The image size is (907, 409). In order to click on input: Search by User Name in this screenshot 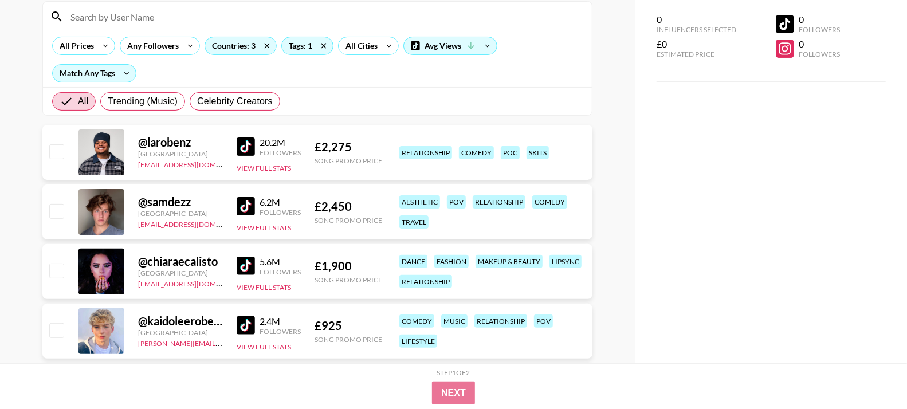, I will do `click(324, 17)`.